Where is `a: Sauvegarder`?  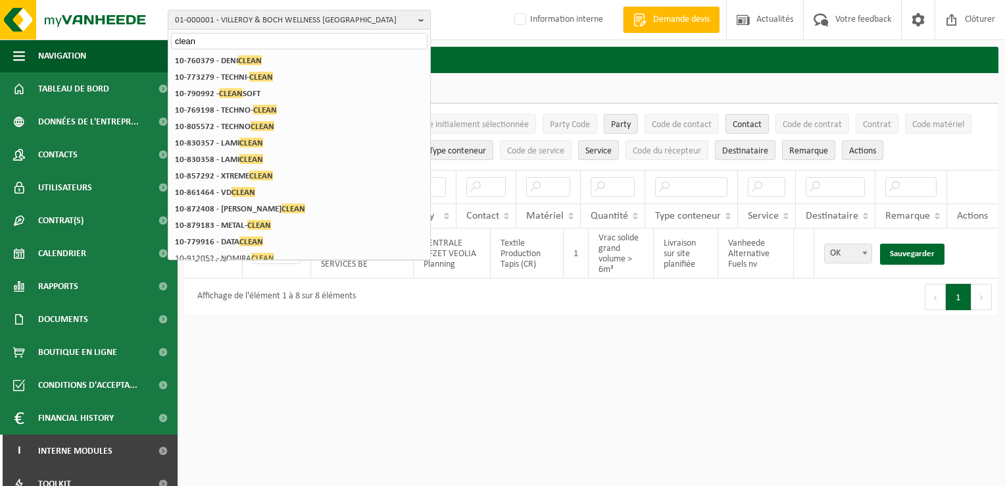 a: Sauvegarder is located at coordinates (913, 254).